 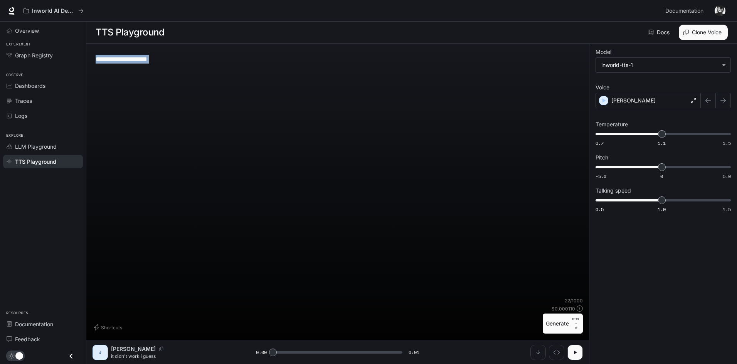 I want to click on button: Copy Voice ID, so click(x=161, y=349).